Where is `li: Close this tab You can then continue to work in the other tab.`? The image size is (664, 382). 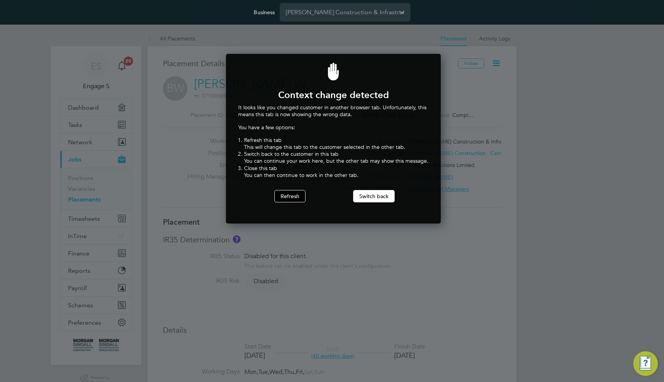 li: Close this tab You can then continue to work in the other tab. is located at coordinates (336, 171).